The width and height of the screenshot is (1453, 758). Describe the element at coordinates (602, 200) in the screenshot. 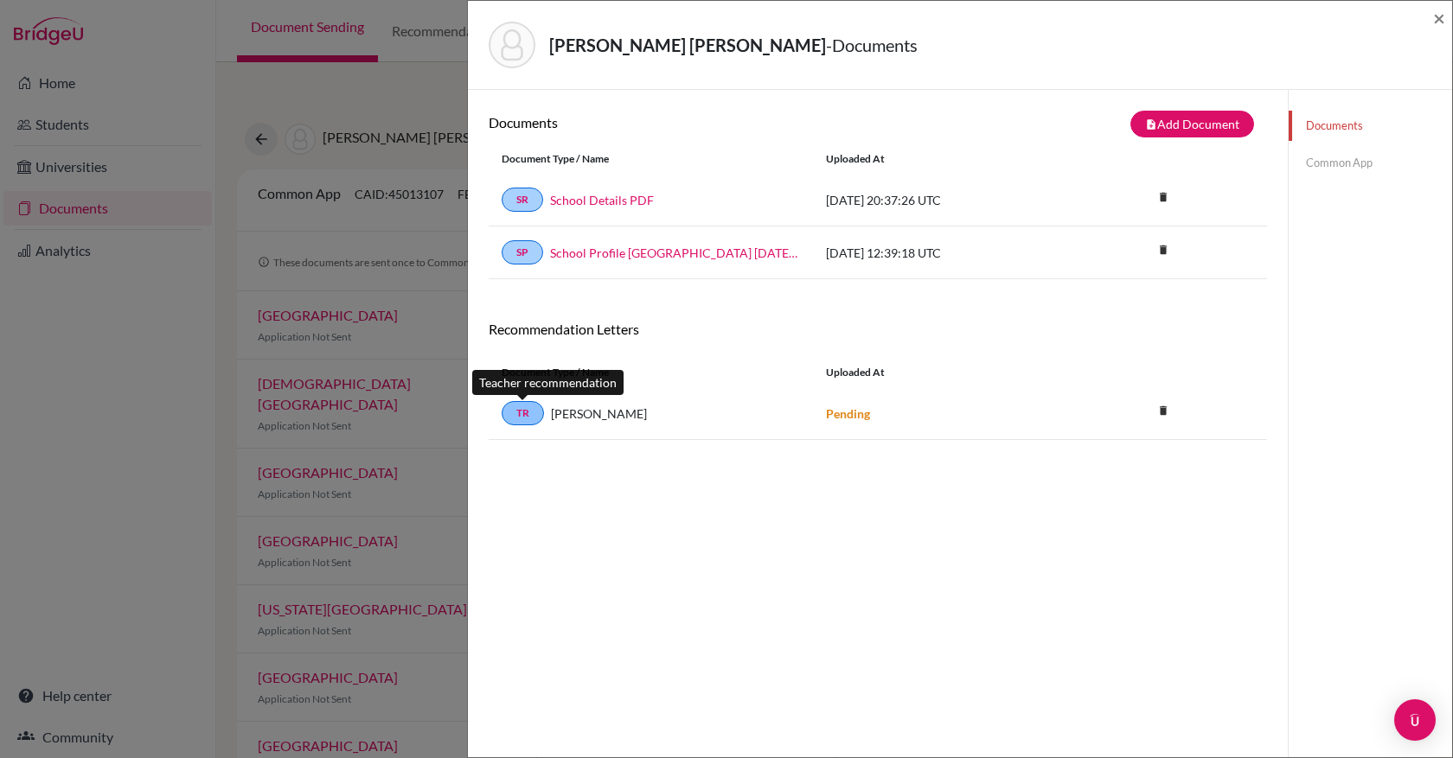

I see `a: School Details PDF` at that location.